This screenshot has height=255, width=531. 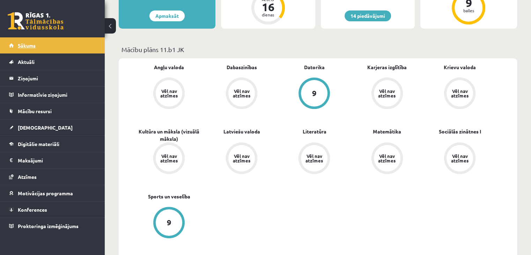 I want to click on a: Sociālās zinātnes I, so click(x=460, y=131).